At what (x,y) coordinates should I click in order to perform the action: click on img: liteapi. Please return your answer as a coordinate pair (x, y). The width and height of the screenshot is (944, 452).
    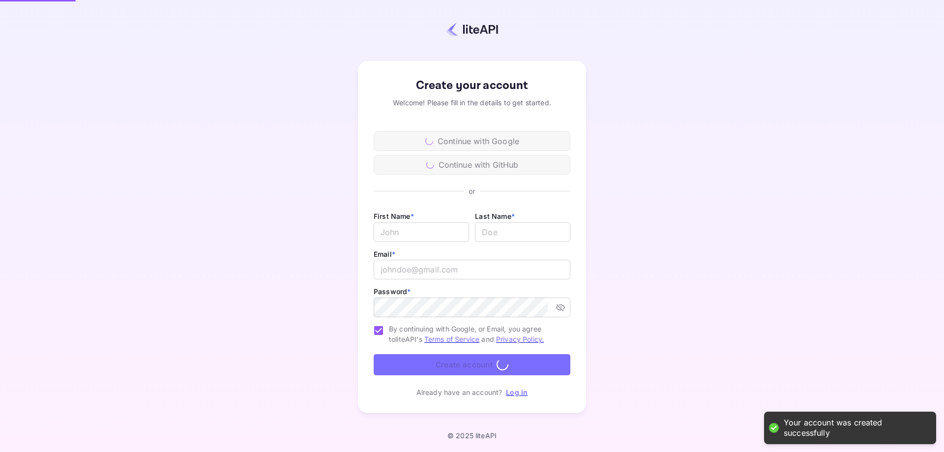
    Looking at the image, I should click on (472, 29).